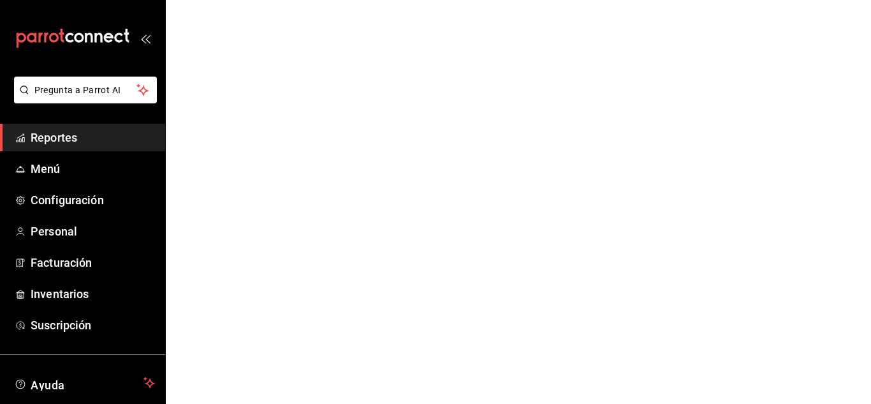 The height and width of the screenshot is (404, 871). Describe the element at coordinates (85, 90) in the screenshot. I see `span: Pregunta a Parrot AI` at that location.